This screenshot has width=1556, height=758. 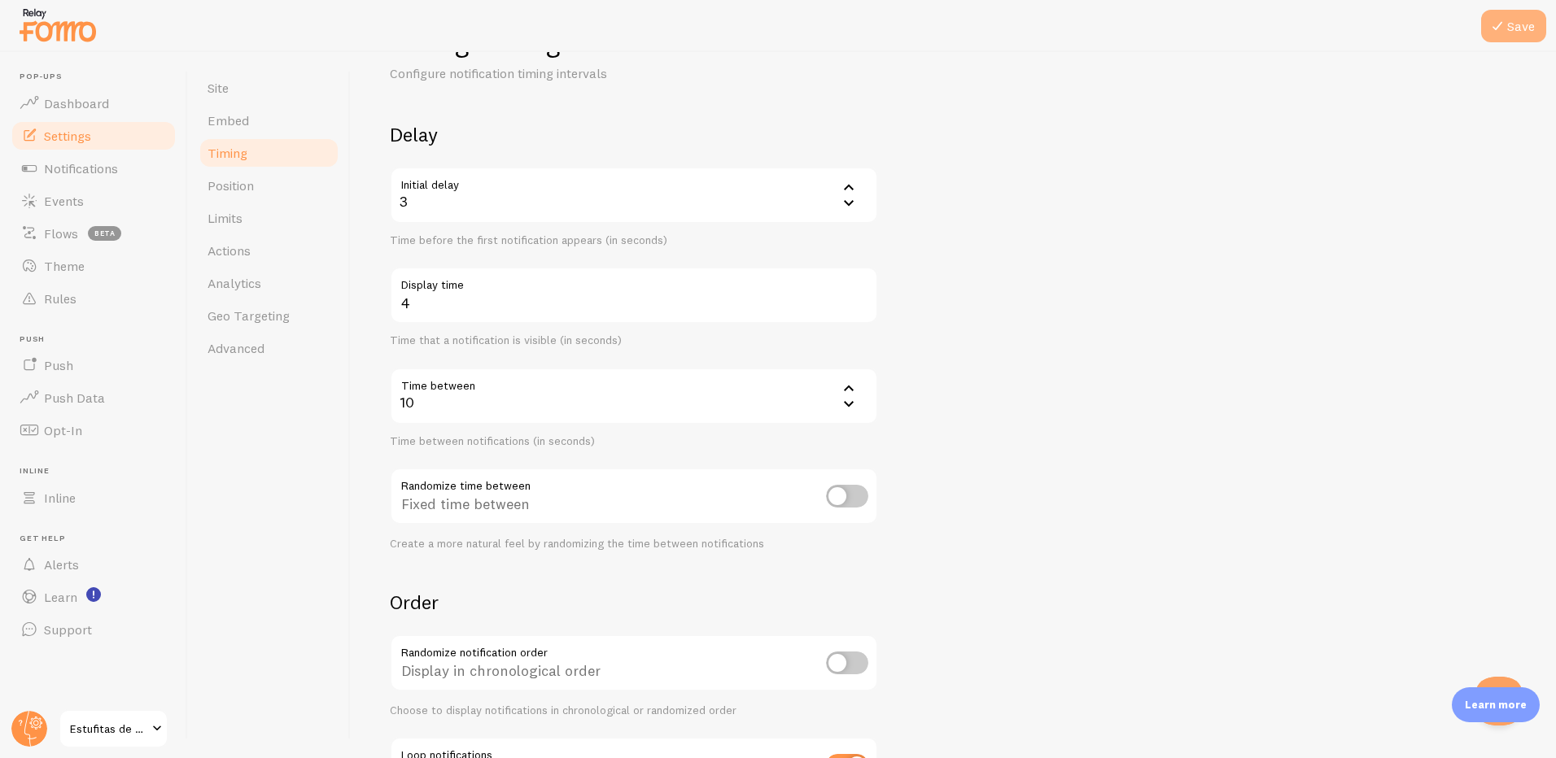 I want to click on a: Inline, so click(x=94, y=498).